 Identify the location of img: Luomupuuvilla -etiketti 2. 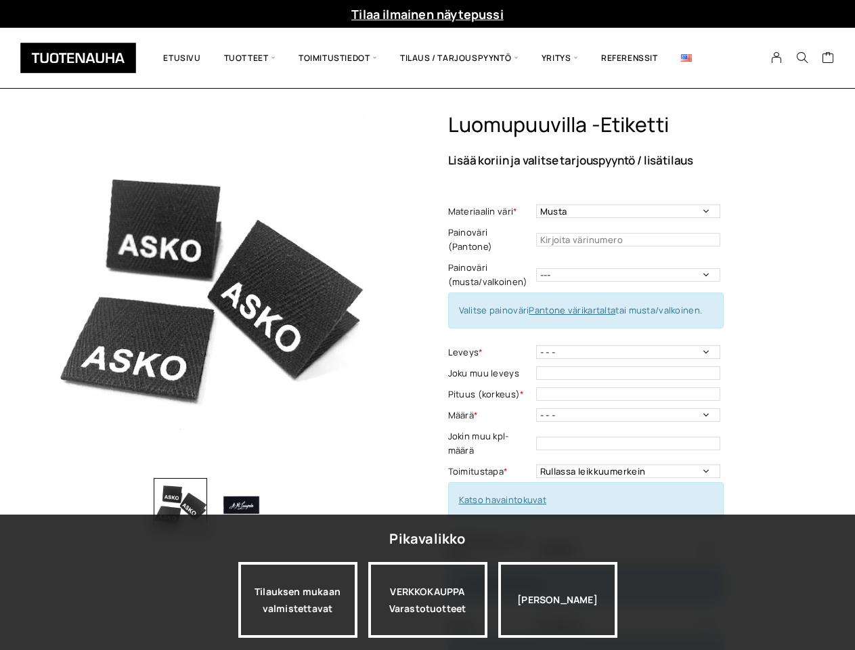
(241, 505).